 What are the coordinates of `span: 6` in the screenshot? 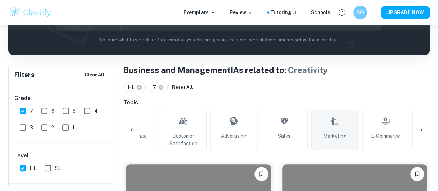 It's located at (53, 111).